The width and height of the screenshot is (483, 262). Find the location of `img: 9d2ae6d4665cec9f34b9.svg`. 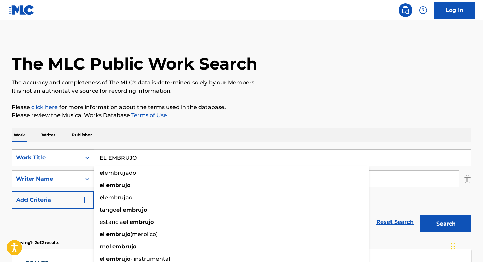

img: 9d2ae6d4665cec9f34b9.svg is located at coordinates (84, 200).